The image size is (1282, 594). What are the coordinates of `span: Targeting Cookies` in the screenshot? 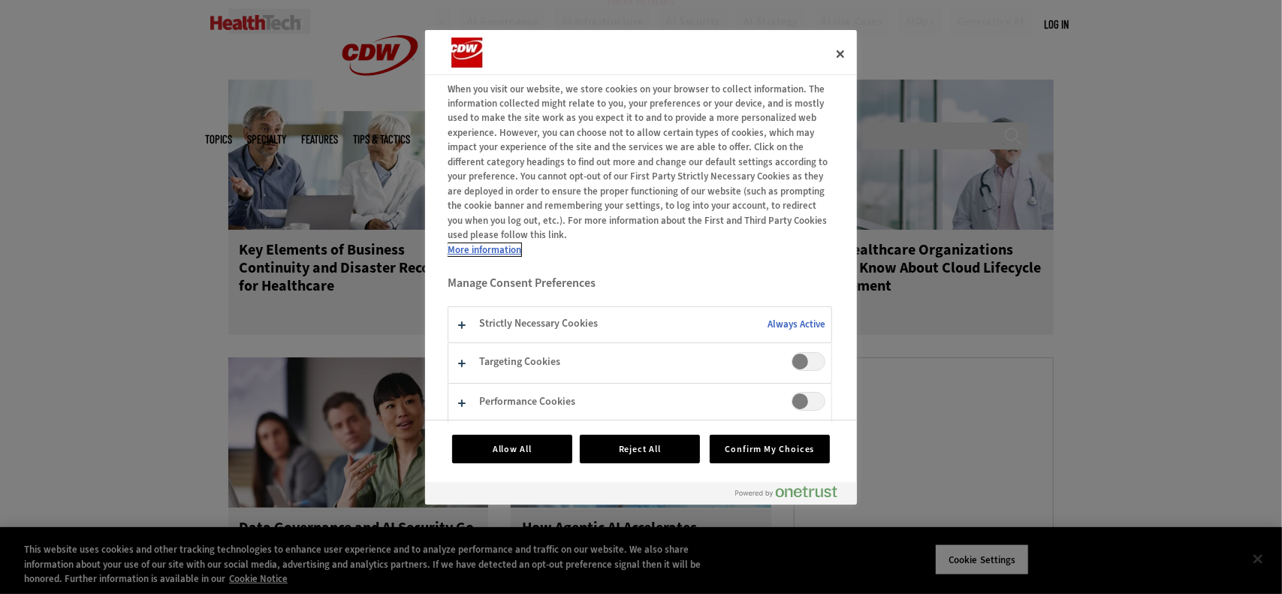 It's located at (808, 361).